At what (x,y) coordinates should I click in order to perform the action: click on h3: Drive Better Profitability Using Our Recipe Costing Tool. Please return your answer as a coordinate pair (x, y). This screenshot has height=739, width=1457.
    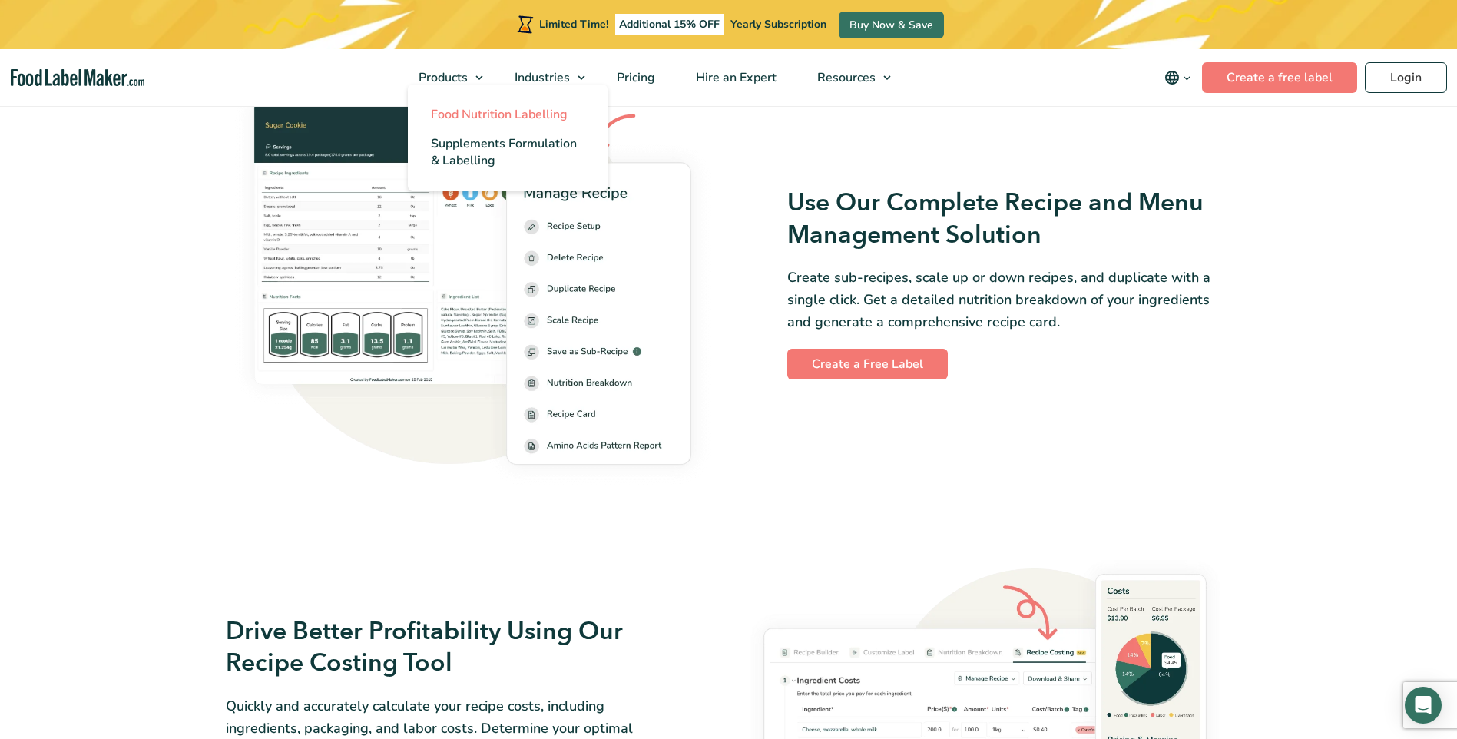
    Looking at the image, I should click on (448, 647).